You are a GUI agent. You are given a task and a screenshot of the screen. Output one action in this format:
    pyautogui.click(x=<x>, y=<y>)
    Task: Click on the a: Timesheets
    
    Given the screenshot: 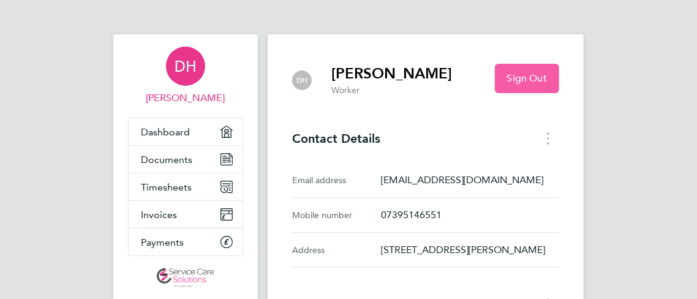 What is the action you would take?
    pyautogui.click(x=185, y=187)
    